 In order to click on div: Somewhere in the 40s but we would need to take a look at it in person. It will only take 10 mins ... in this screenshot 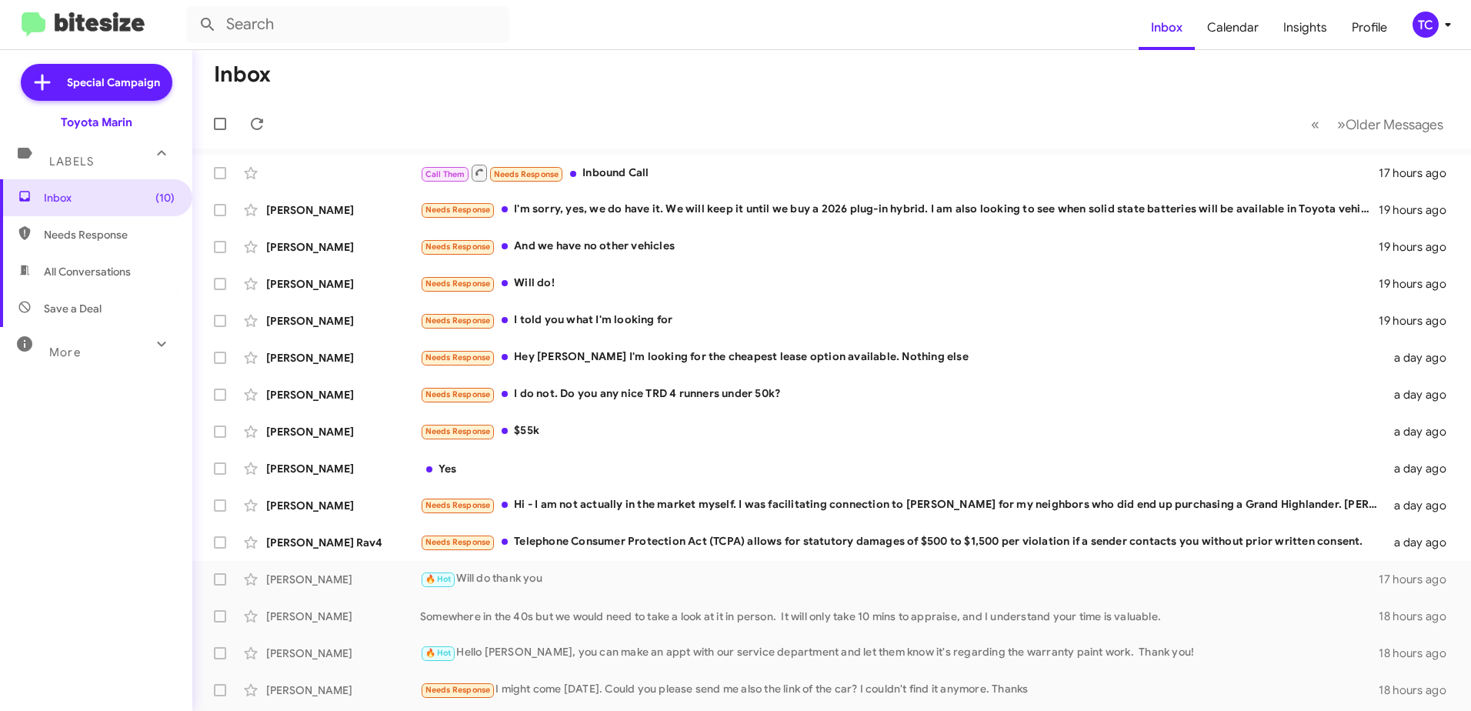, I will do `click(899, 616)`.